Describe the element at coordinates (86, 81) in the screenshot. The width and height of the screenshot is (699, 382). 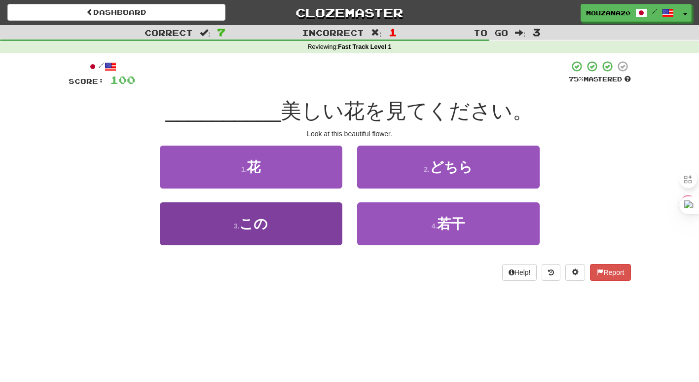
I see `span: Score:` at that location.